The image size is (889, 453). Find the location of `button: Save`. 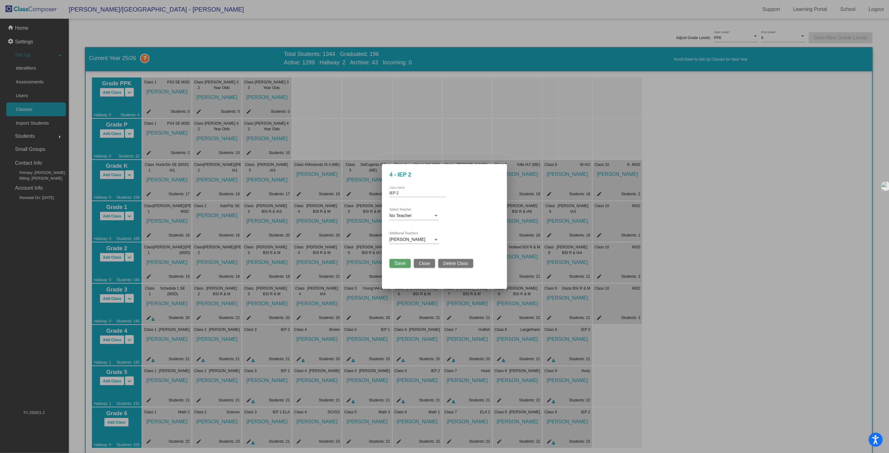

button: Save is located at coordinates (400, 263).